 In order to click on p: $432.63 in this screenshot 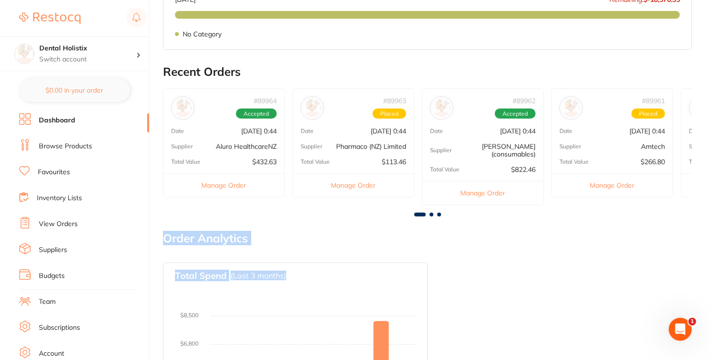, I will do `click(264, 162)`.